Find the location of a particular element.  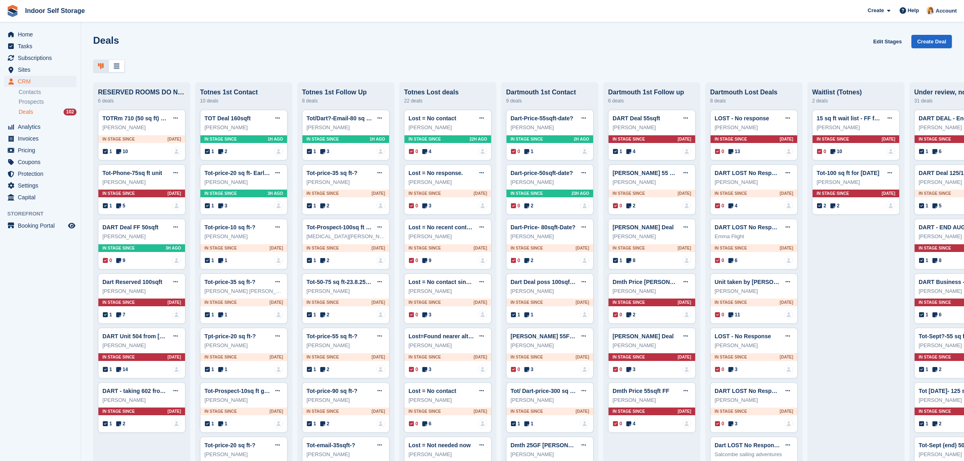

div: Totnes 1st Contact is located at coordinates (244, 92).